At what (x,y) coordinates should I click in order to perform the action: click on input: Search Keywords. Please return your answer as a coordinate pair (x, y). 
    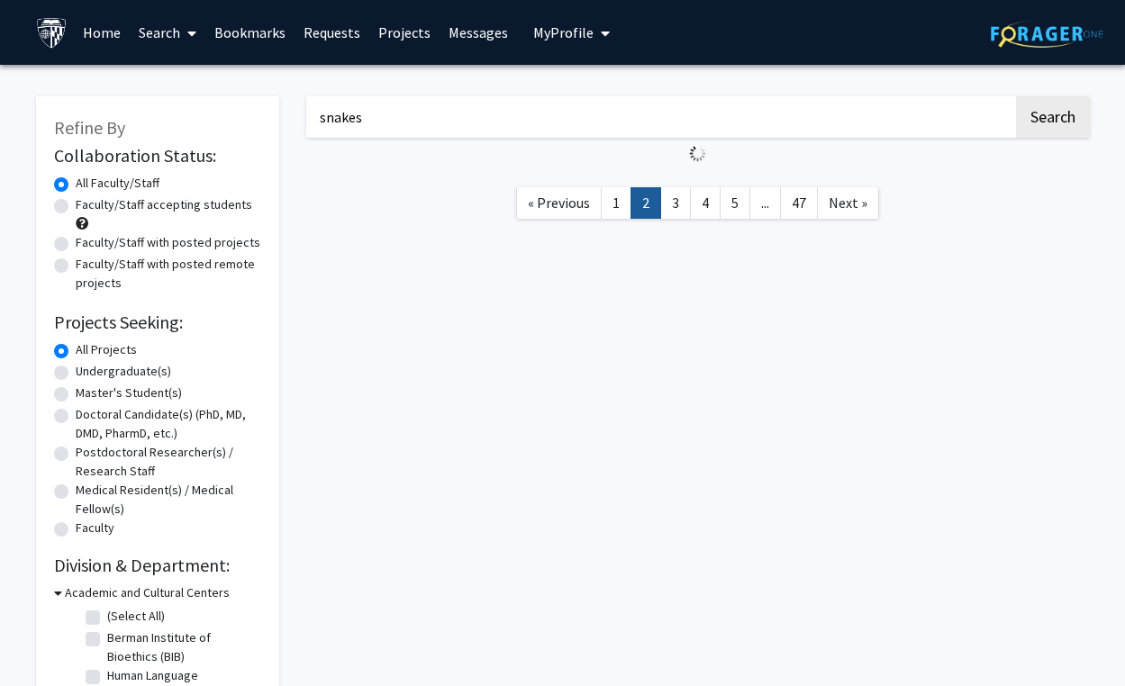
    Looking at the image, I should click on (659, 117).